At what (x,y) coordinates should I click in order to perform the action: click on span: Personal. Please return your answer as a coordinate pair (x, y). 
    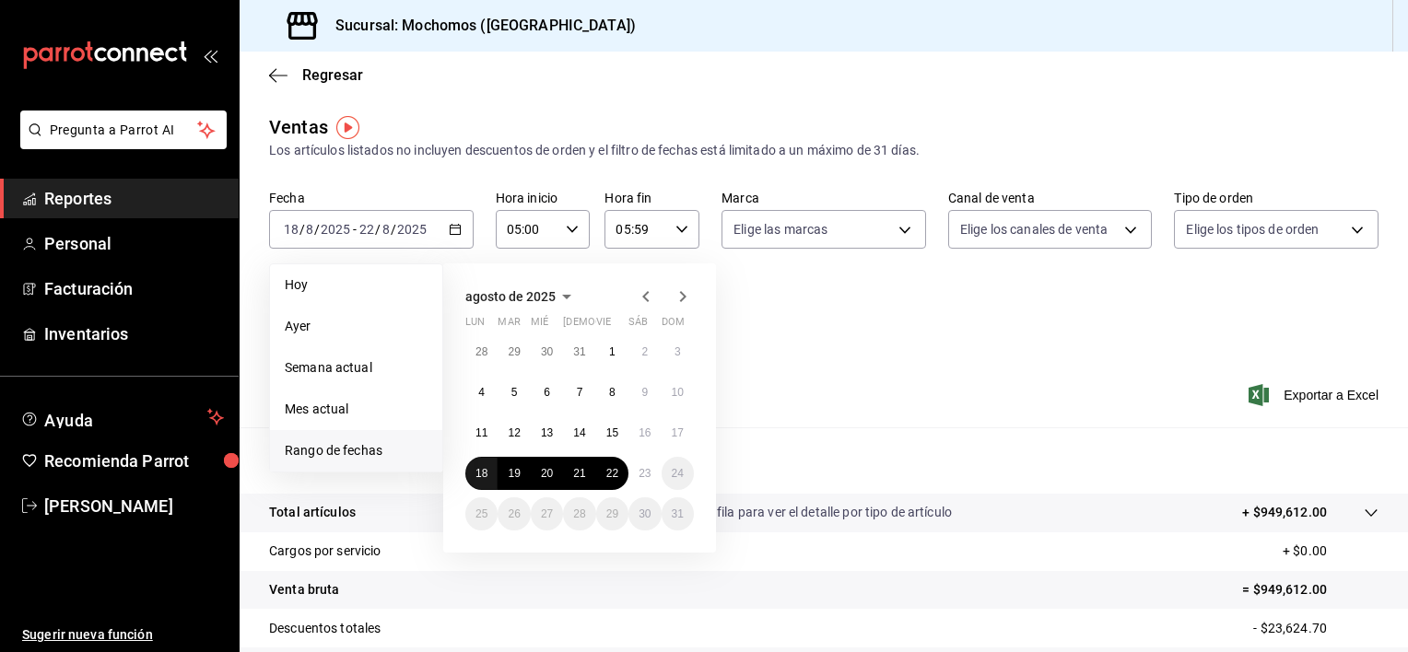
    Looking at the image, I should click on (134, 243).